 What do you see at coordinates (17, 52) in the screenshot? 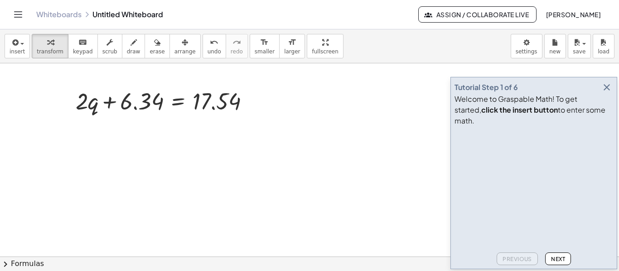
I see `span: insert` at bounding box center [17, 52].